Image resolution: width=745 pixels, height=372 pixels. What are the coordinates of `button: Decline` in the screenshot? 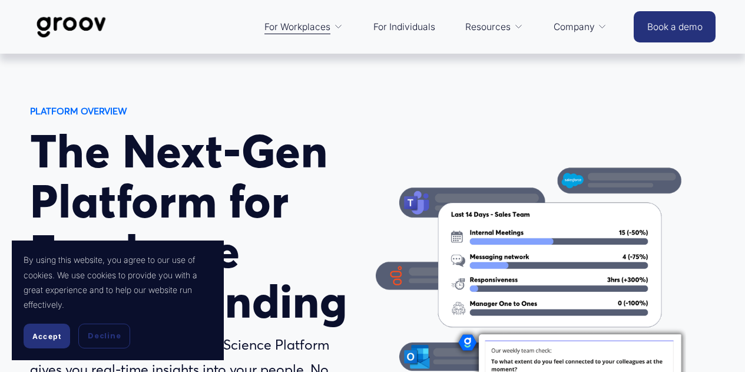 It's located at (104, 336).